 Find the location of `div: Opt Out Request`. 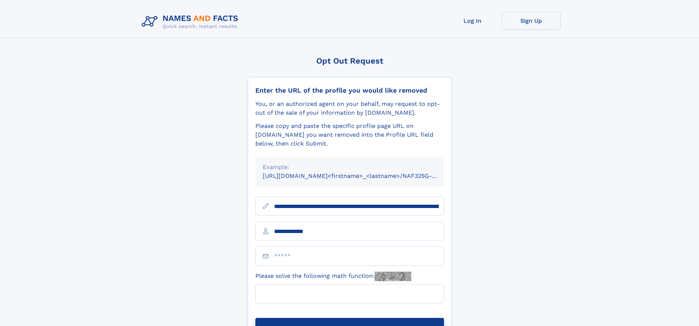

div: Opt Out Request is located at coordinates (350, 61).